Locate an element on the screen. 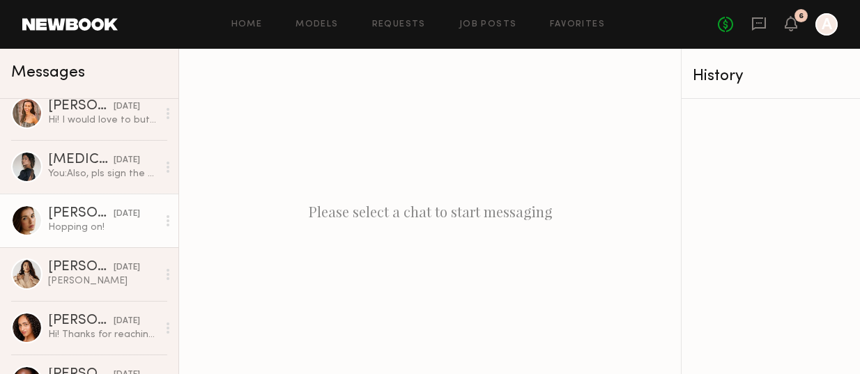 The height and width of the screenshot is (374, 860). a: Models is located at coordinates (316, 24).